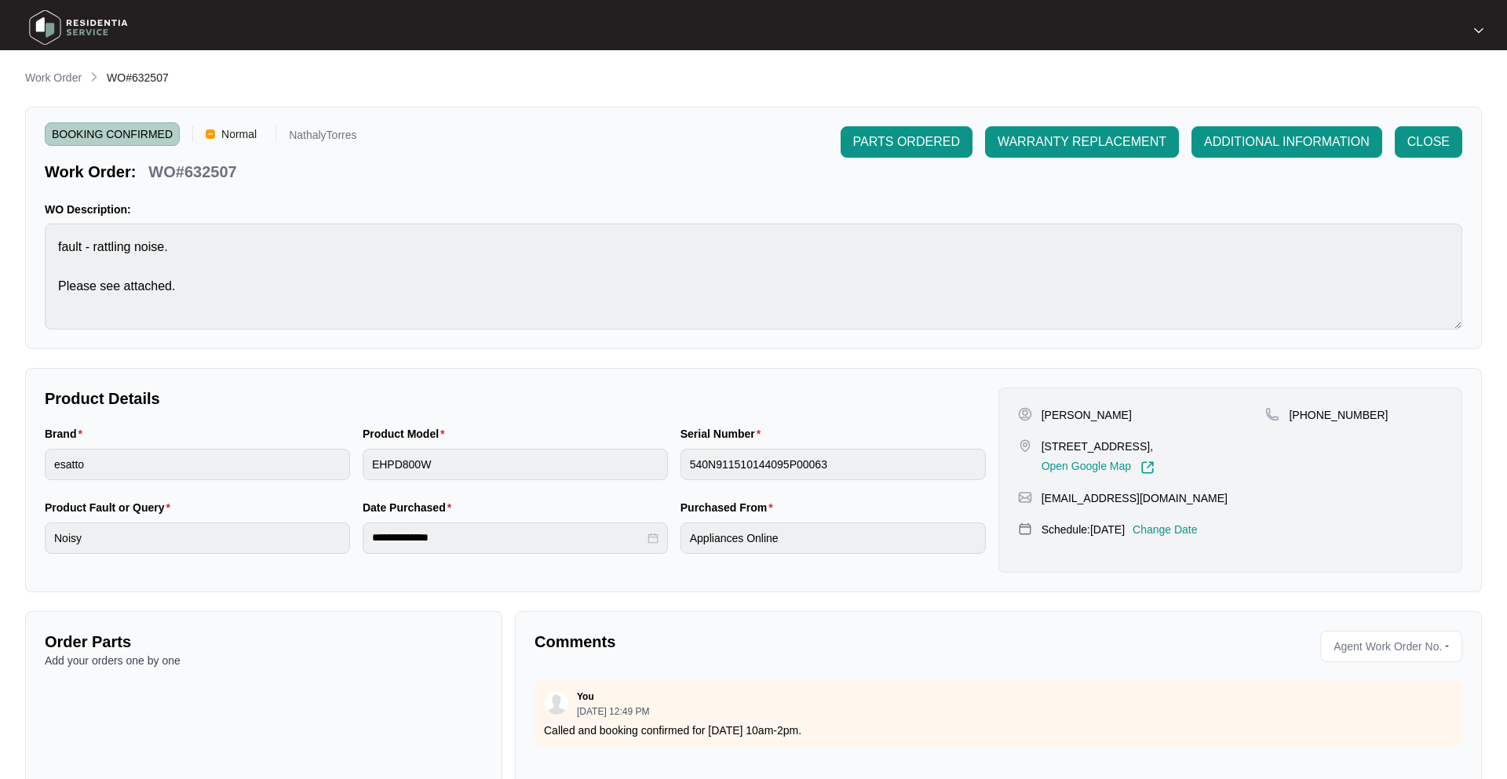  Describe the element at coordinates (78, 27) in the screenshot. I see `img: residentia service logo` at that location.